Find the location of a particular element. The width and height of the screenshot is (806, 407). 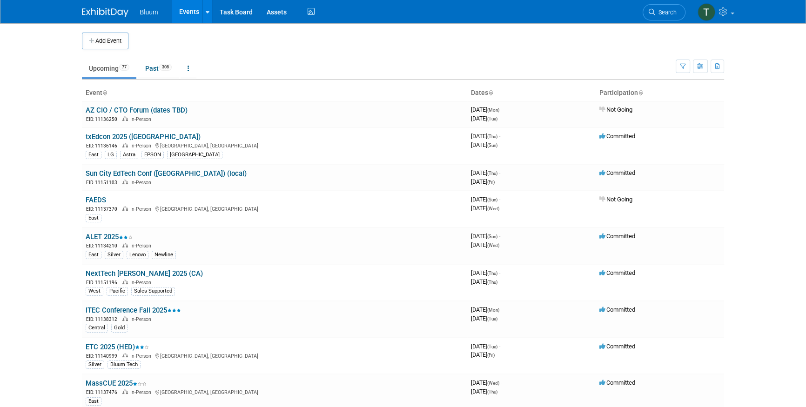

a: MassCUE 2025 is located at coordinates (116, 383).